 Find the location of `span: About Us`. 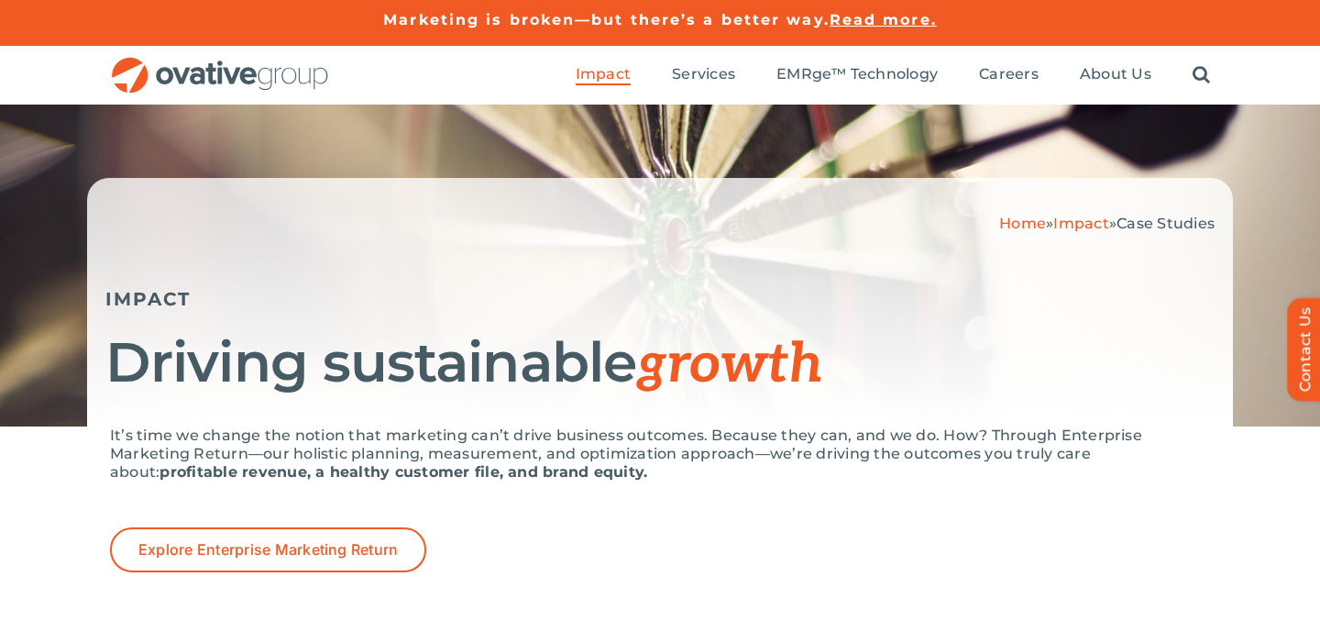

span: About Us is located at coordinates (1116, 74).